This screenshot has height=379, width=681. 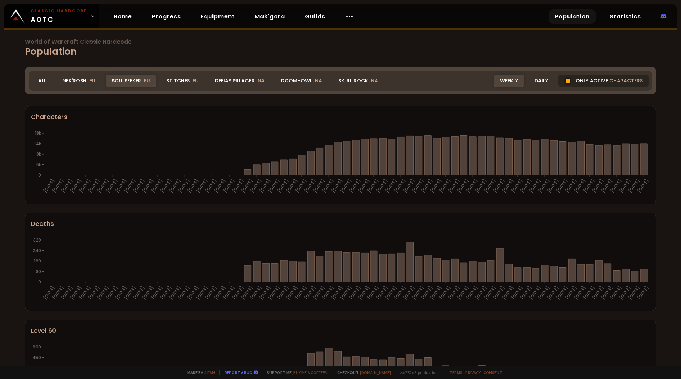 I want to click on div: Doomhowl, so click(x=302, y=81).